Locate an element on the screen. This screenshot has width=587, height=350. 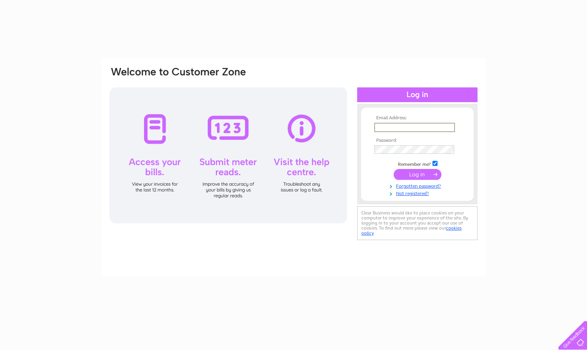
th: Password: is located at coordinates (417, 140).